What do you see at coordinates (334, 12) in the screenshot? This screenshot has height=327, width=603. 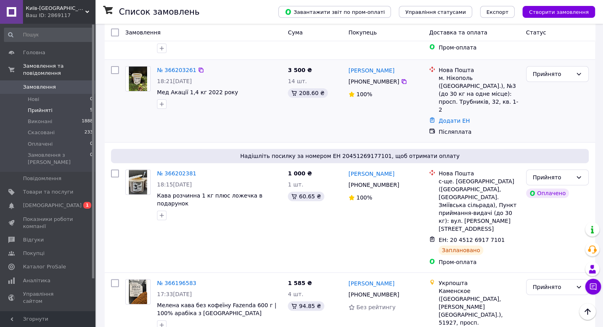 I see `button: Завантажити звіт по пром-оплаті` at bounding box center [334, 12].